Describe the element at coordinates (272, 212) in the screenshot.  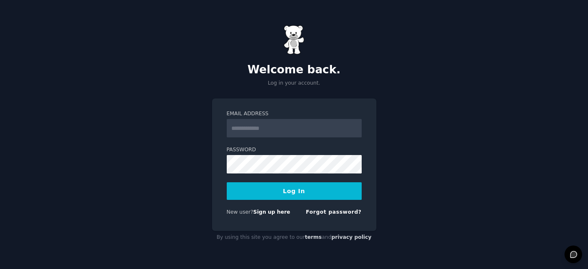
I see `a: Sign up here` at that location.